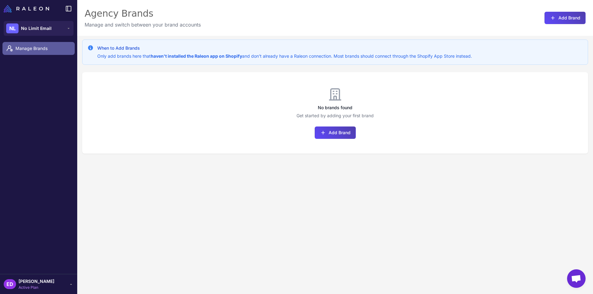 The image size is (593, 294). Describe the element at coordinates (43, 48) in the screenshot. I see `span: Manage Brands` at that location.